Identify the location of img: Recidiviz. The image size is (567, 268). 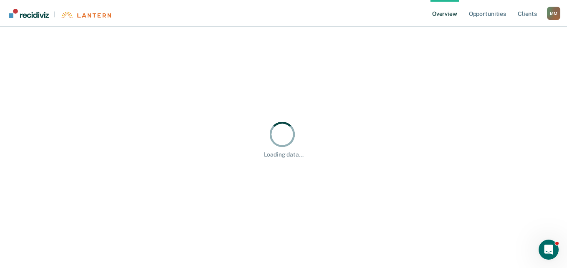
(29, 13).